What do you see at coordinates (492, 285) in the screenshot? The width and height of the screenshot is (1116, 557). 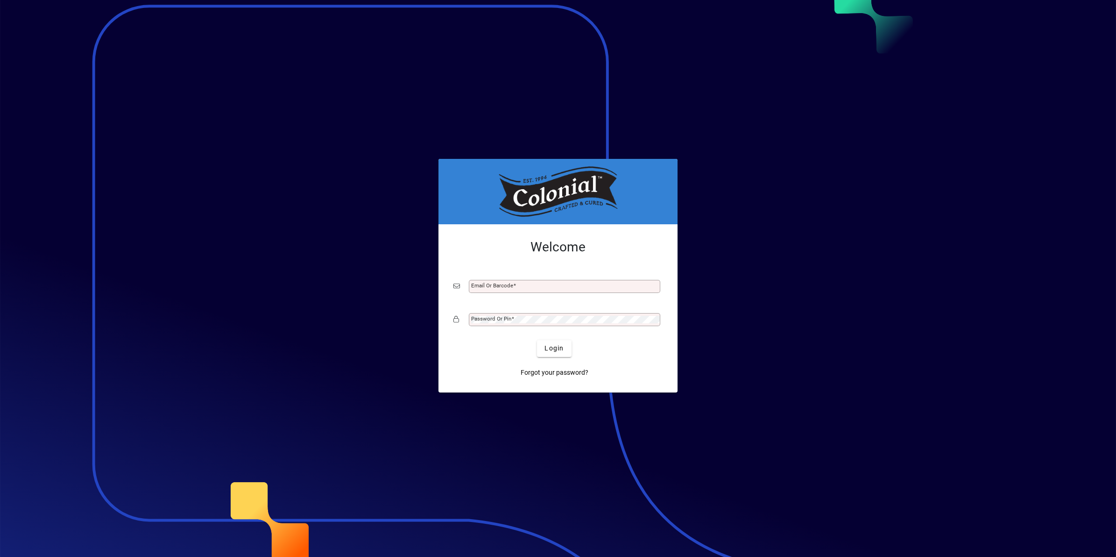 I see `mat-label: Email or Barcode` at bounding box center [492, 285].